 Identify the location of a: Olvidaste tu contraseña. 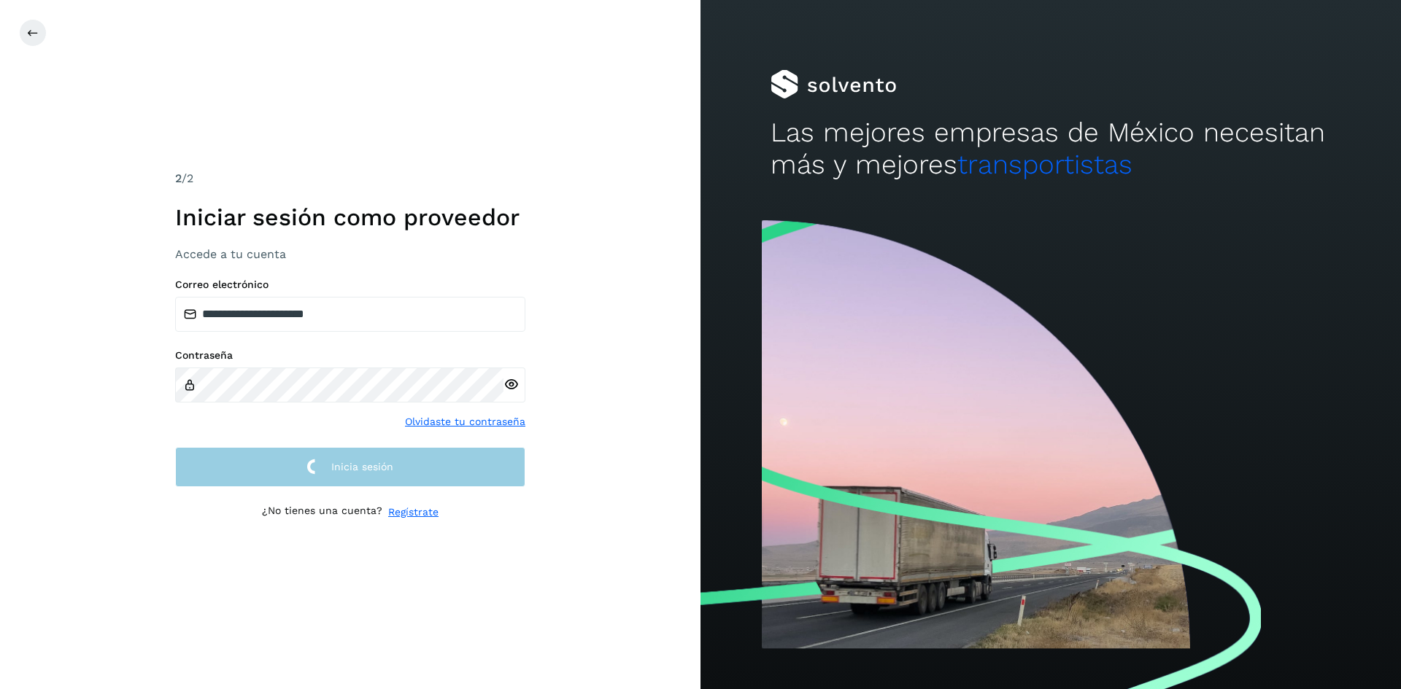
(465, 422).